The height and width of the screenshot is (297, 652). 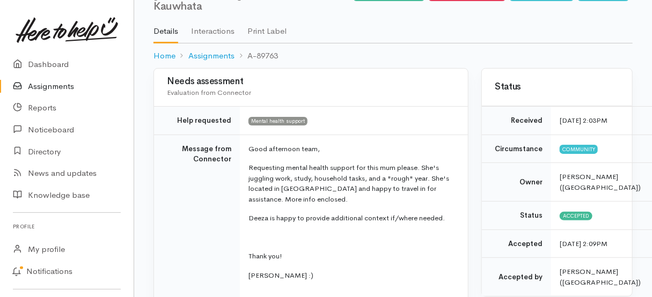 I want to click on h6: Profile, so click(x=67, y=227).